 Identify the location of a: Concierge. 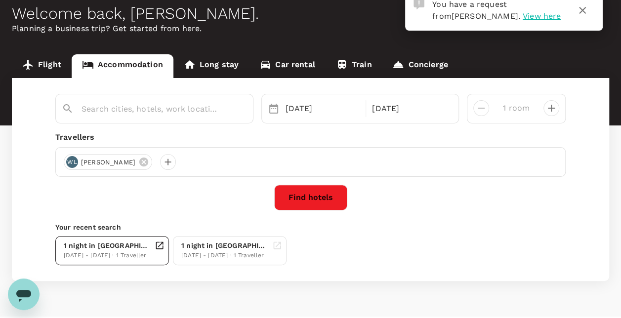
(420, 66).